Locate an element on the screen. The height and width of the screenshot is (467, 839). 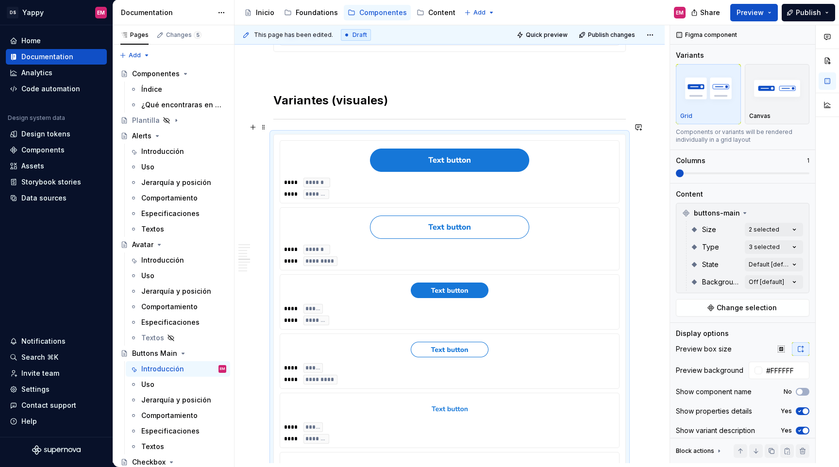
button: Publish changes is located at coordinates (607, 35).